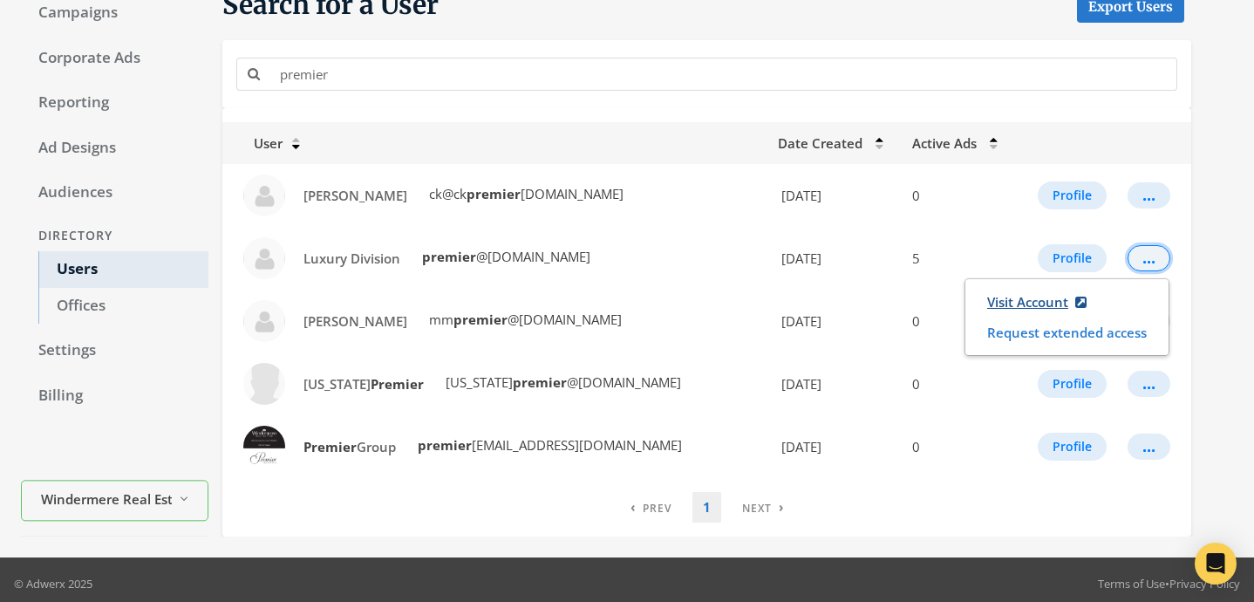 This screenshot has width=1254, height=602. I want to click on img: Maryanna Mayer profile, so click(264, 321).